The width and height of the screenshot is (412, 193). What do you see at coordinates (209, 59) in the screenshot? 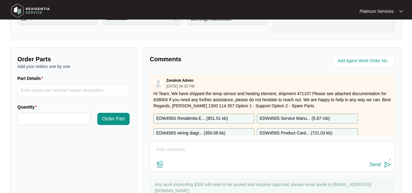
I see `p: Comments` at bounding box center [209, 59].